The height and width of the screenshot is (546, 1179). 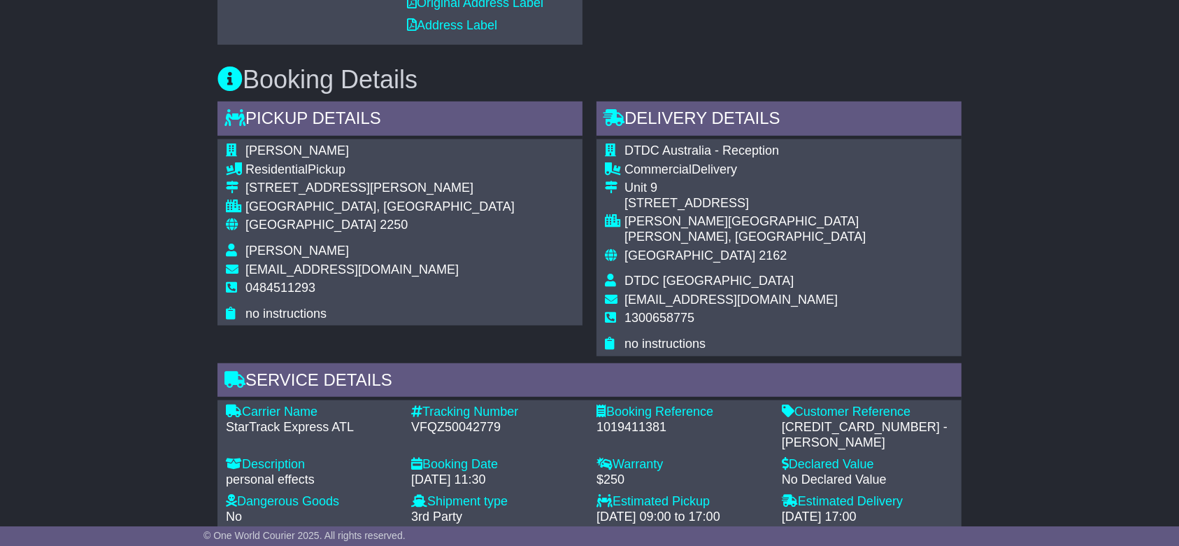 What do you see at coordinates (304, 535) in the screenshot?
I see `span: © One World Courier 2025. All rights reserved.` at bounding box center [304, 535].